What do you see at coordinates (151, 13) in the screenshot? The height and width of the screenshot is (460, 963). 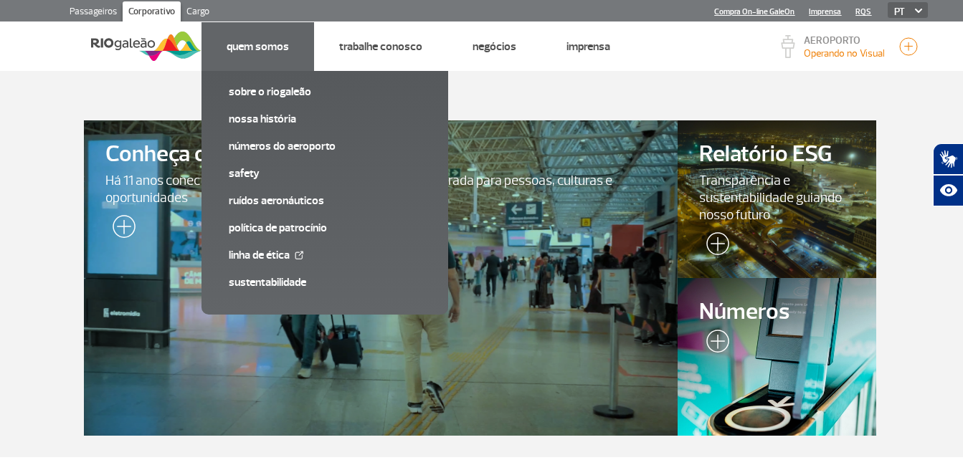 I see `a: Corporativo` at bounding box center [151, 13].